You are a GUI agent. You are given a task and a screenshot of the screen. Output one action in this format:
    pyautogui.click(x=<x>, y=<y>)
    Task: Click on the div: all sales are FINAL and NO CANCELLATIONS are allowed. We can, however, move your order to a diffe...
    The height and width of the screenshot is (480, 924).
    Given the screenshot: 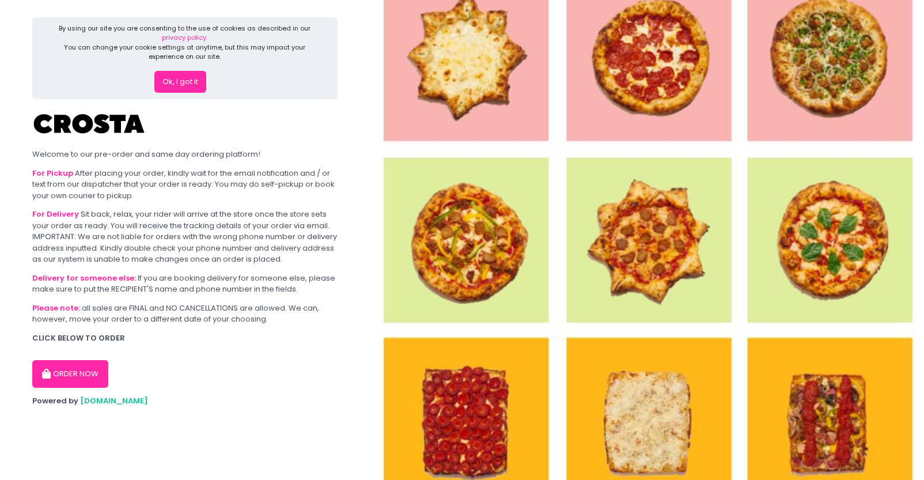 What is the action you would take?
    pyautogui.click(x=185, y=313)
    